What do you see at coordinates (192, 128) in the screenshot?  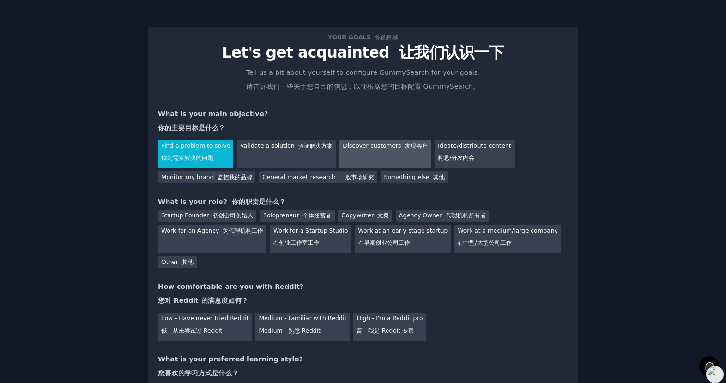 I see `font: 你的主要目标是什么？` at bounding box center [192, 128].